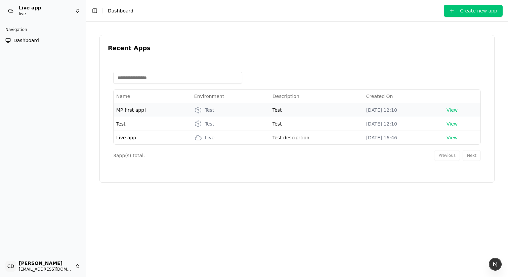 The width and height of the screenshot is (508, 277). Describe the element at coordinates (316, 96) in the screenshot. I see `th: Description` at that location.